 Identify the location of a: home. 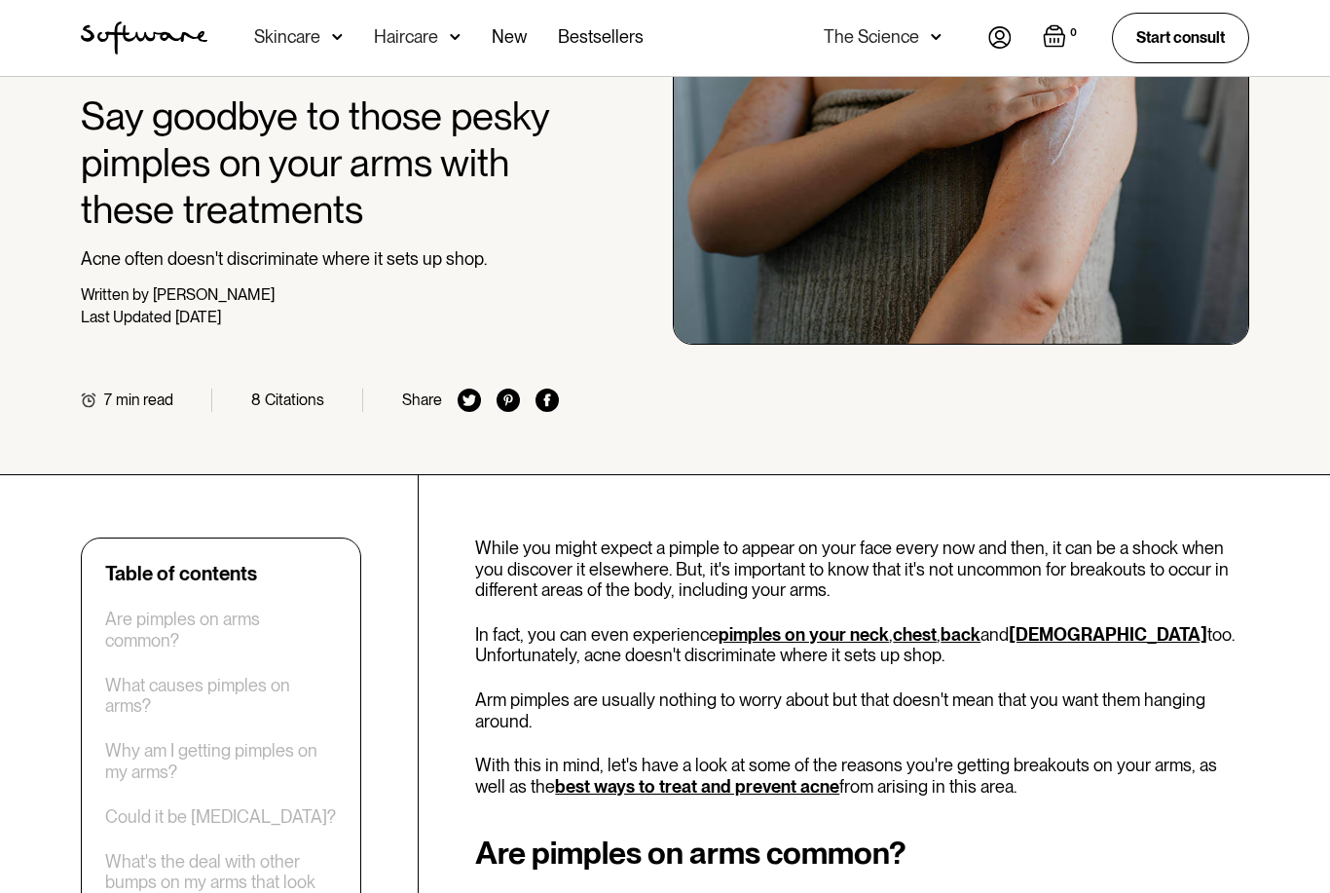
(144, 38).